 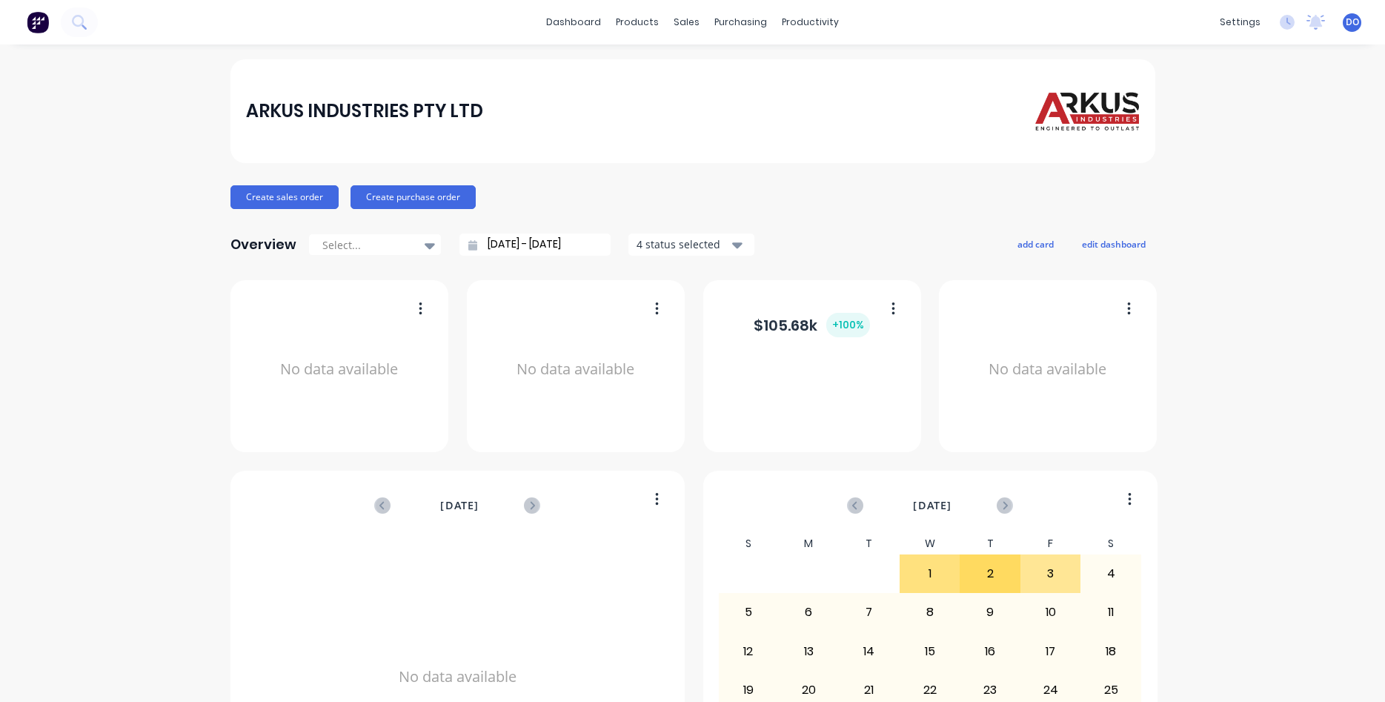 I want to click on div: purchasing, so click(x=740, y=22).